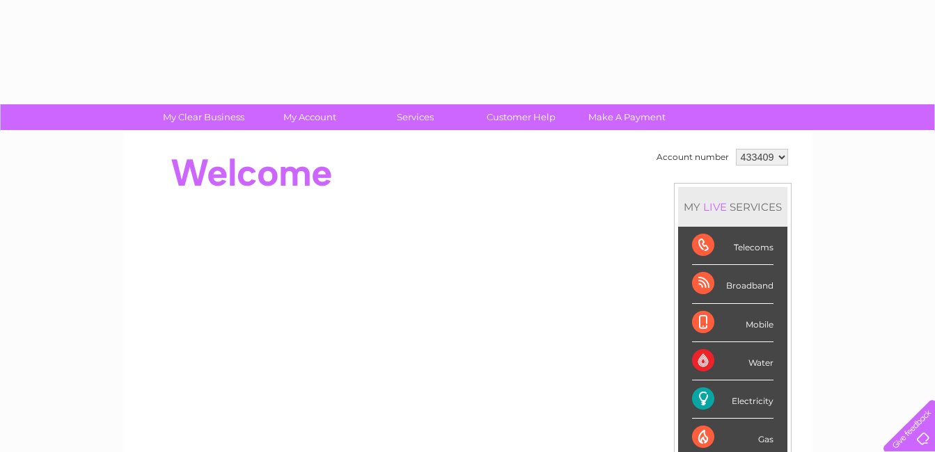 The width and height of the screenshot is (935, 452). Describe the element at coordinates (732, 400) in the screenshot. I see `div: Electricity` at that location.